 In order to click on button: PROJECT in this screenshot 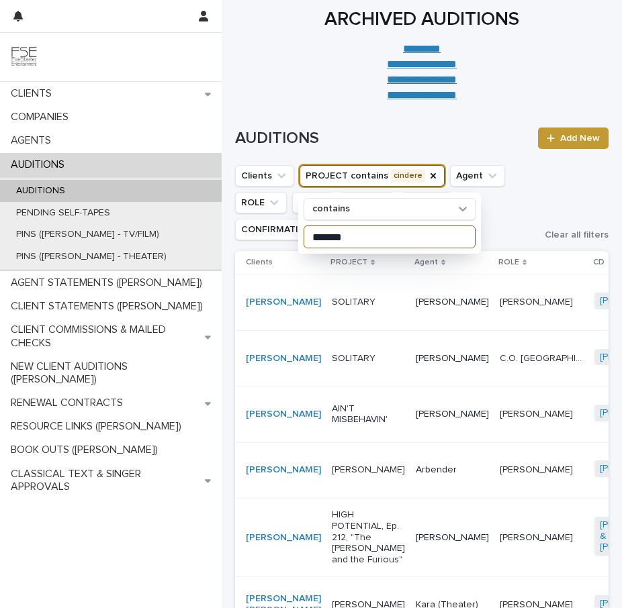, I will do `click(372, 176)`.